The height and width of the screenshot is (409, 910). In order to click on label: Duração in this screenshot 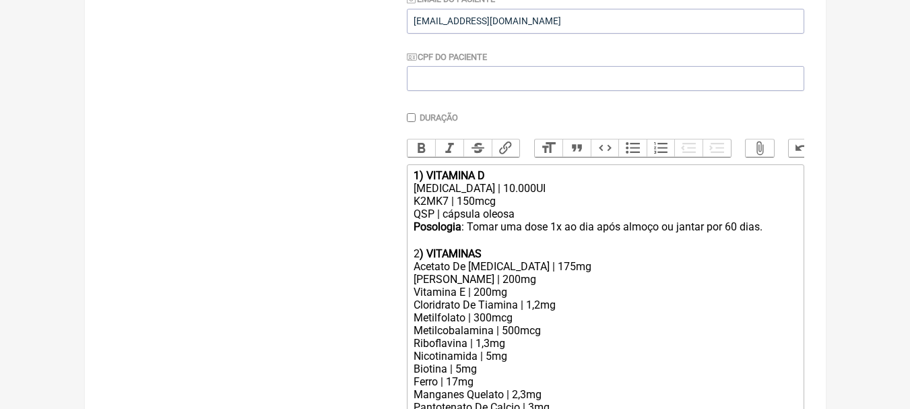, I will do `click(439, 117)`.